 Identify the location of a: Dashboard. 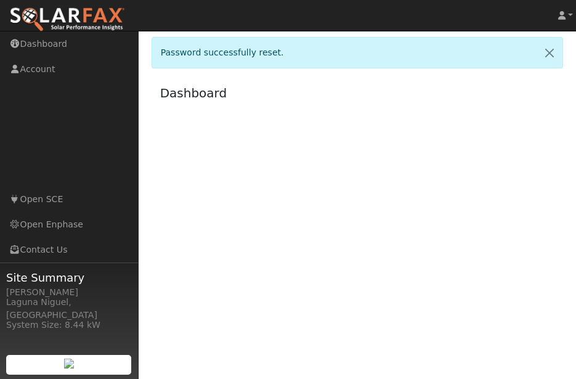
(193, 93).